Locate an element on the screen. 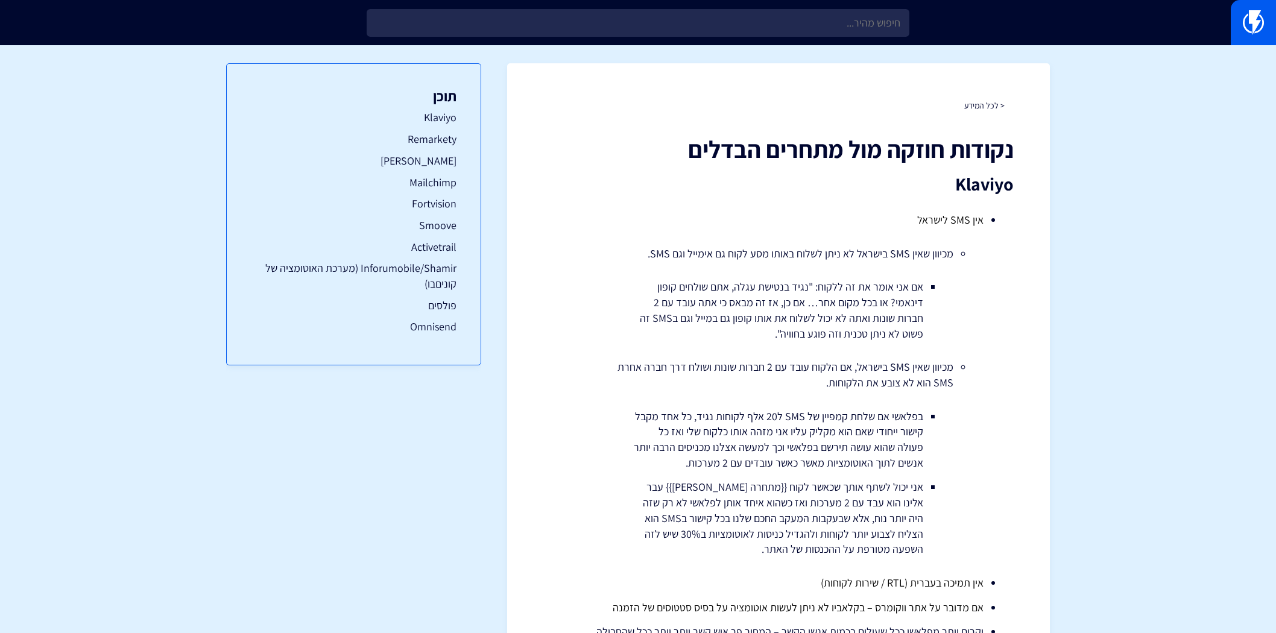 The height and width of the screenshot is (633, 1276). h2: Klaviyo is located at coordinates (779, 184).